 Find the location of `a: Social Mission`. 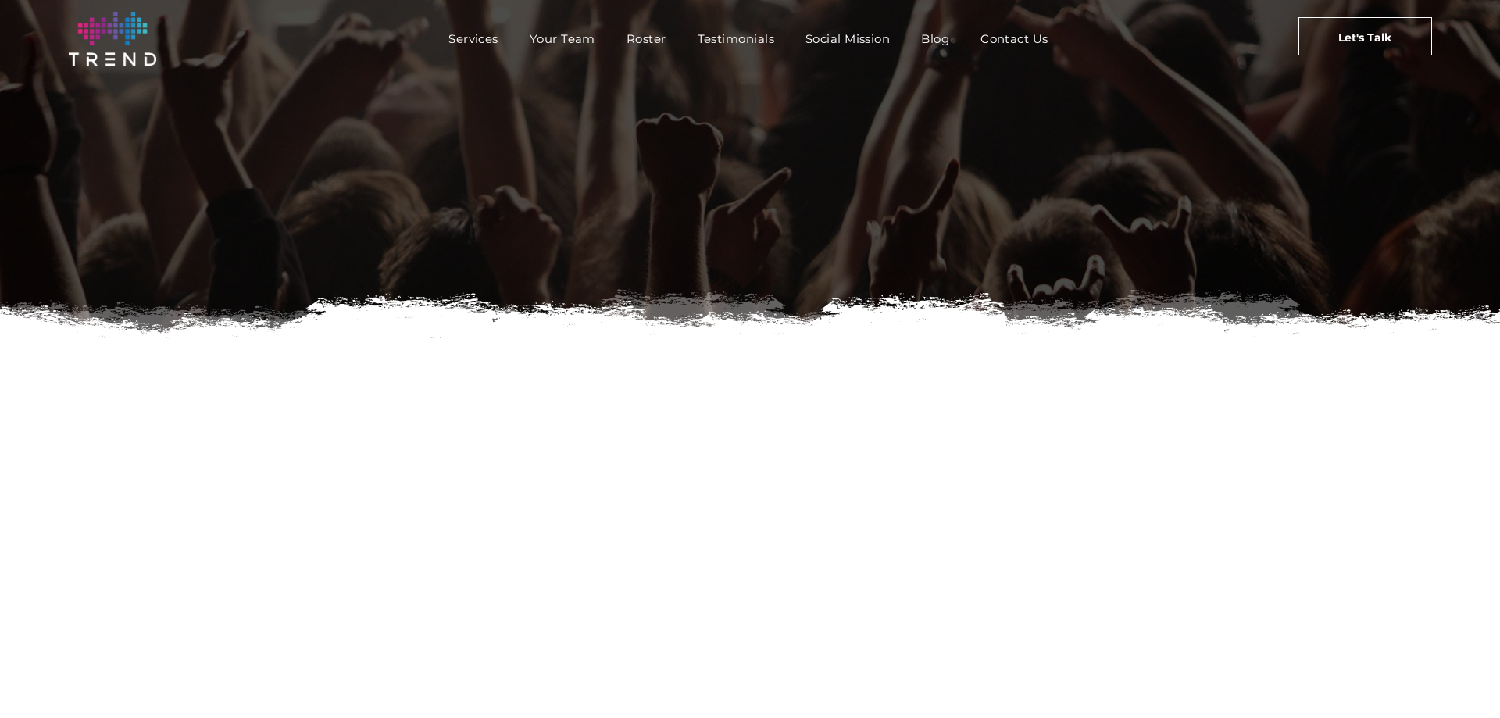

a: Social Mission is located at coordinates (848, 38).